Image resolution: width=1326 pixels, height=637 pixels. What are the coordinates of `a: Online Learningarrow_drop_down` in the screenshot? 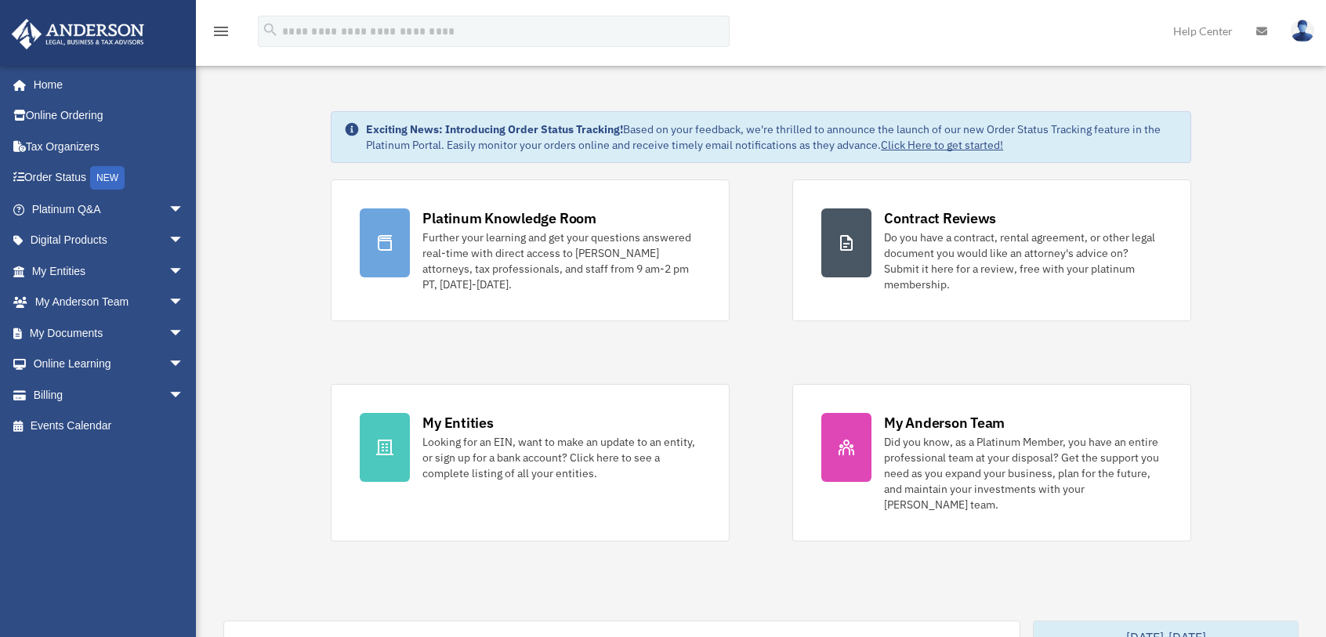 It's located at (109, 364).